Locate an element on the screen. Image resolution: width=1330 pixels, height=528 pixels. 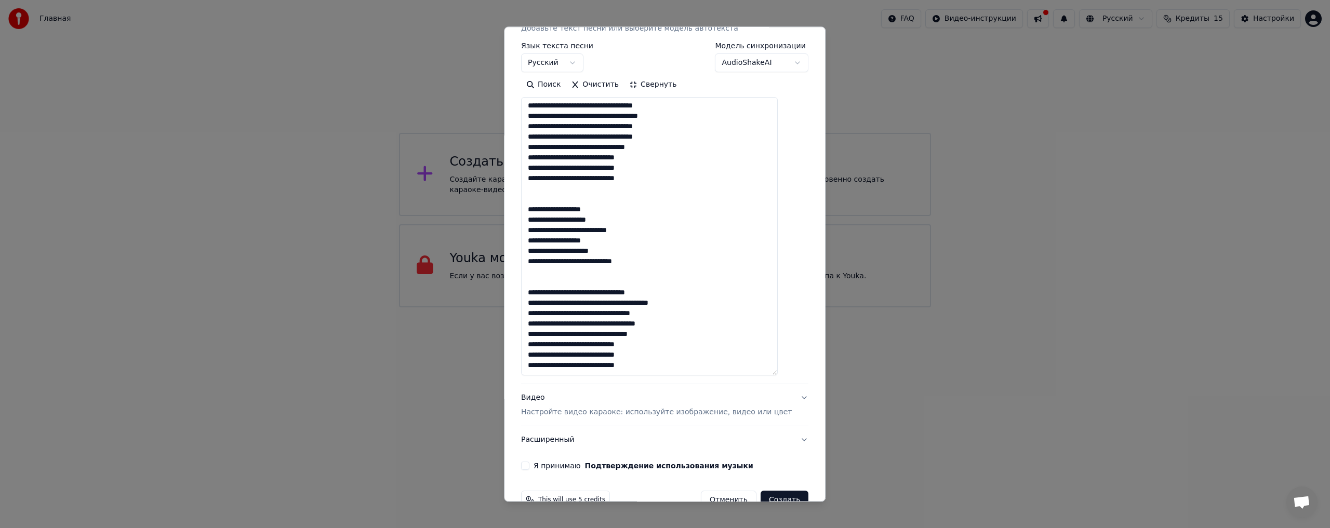
label: Модель синхронизации is located at coordinates (762, 46).